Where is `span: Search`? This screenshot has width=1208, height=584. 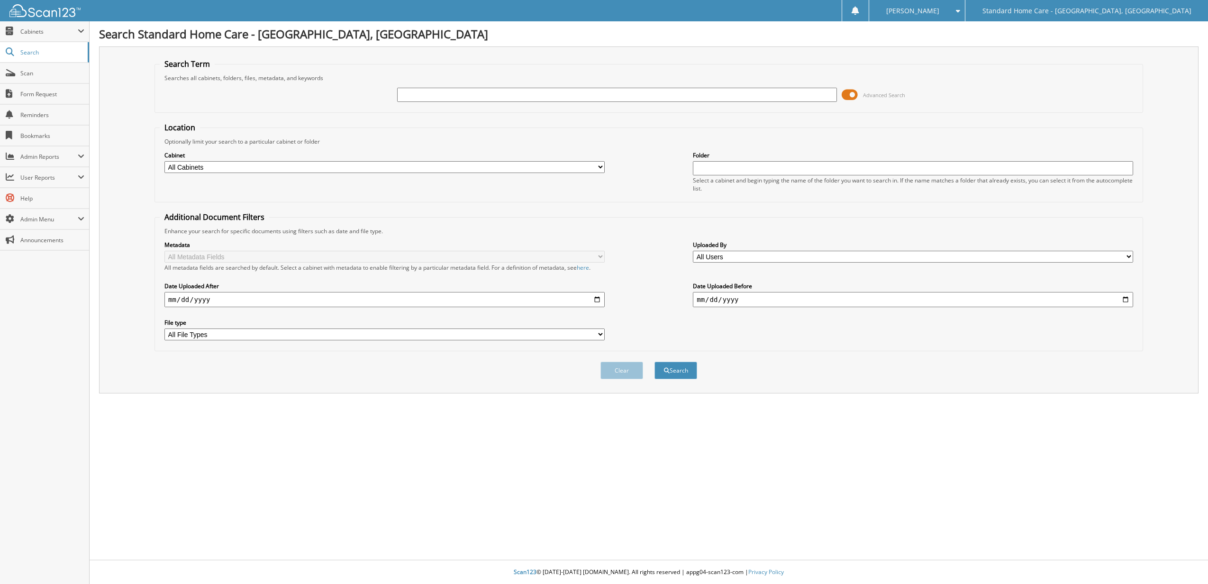 span: Search is located at coordinates (52, 52).